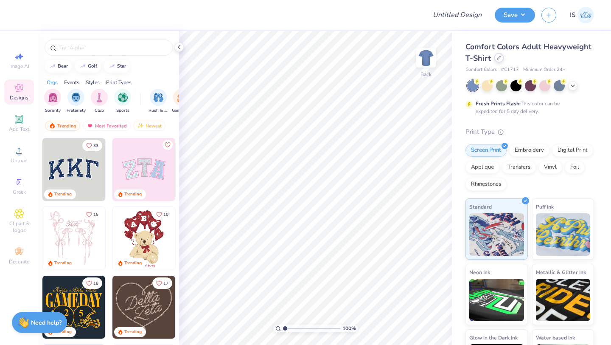  I want to click on span: # C1717, so click(510, 70).